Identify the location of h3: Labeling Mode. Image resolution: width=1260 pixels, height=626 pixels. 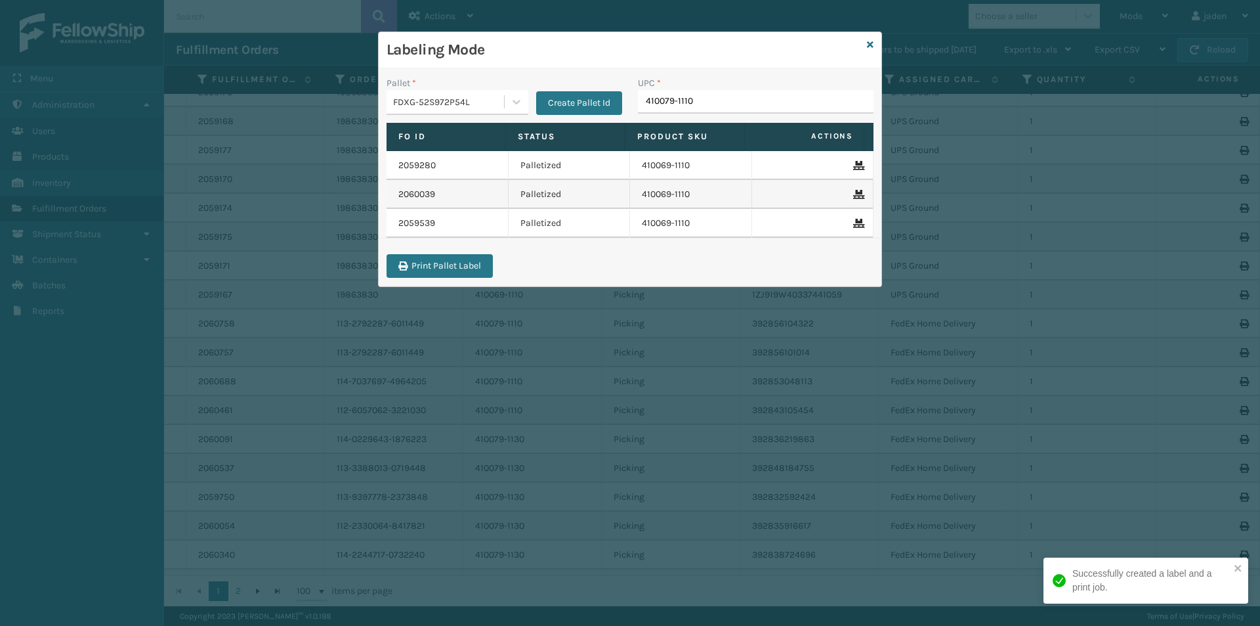
(624, 50).